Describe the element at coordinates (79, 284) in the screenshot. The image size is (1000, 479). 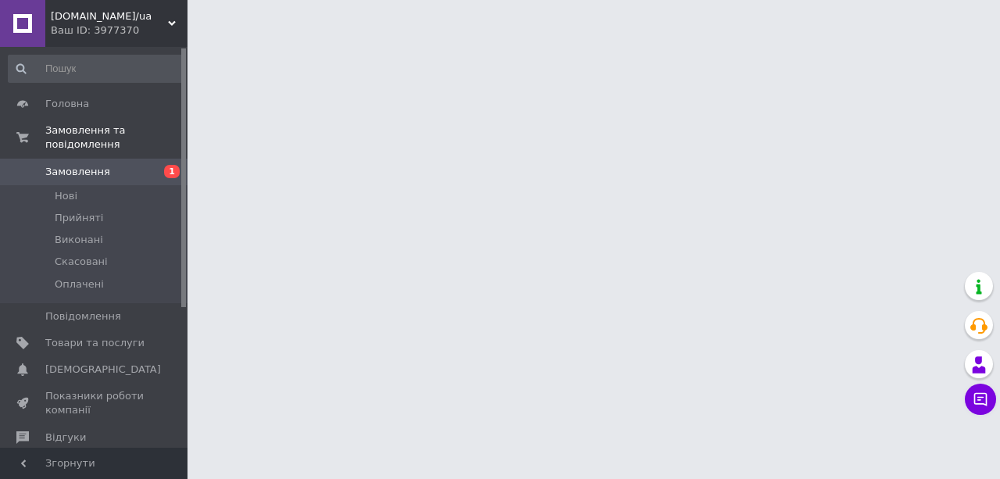
I see `span: Оплачені` at that location.